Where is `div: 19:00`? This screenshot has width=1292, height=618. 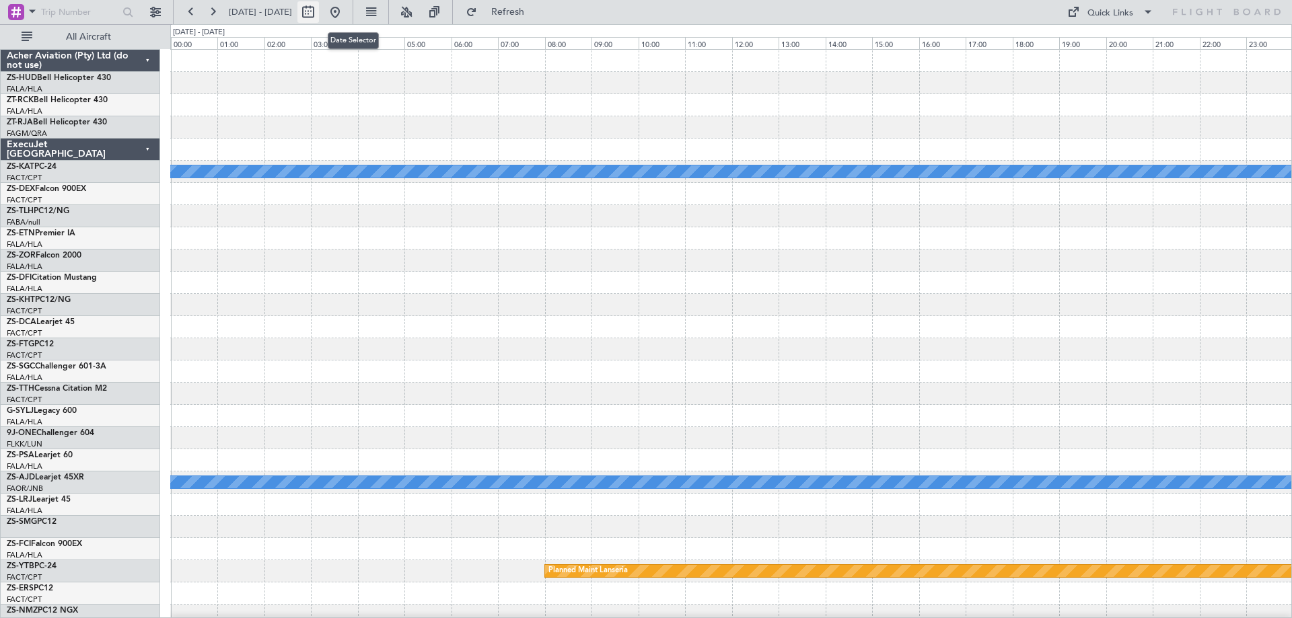 div: 19:00 is located at coordinates (1082, 43).